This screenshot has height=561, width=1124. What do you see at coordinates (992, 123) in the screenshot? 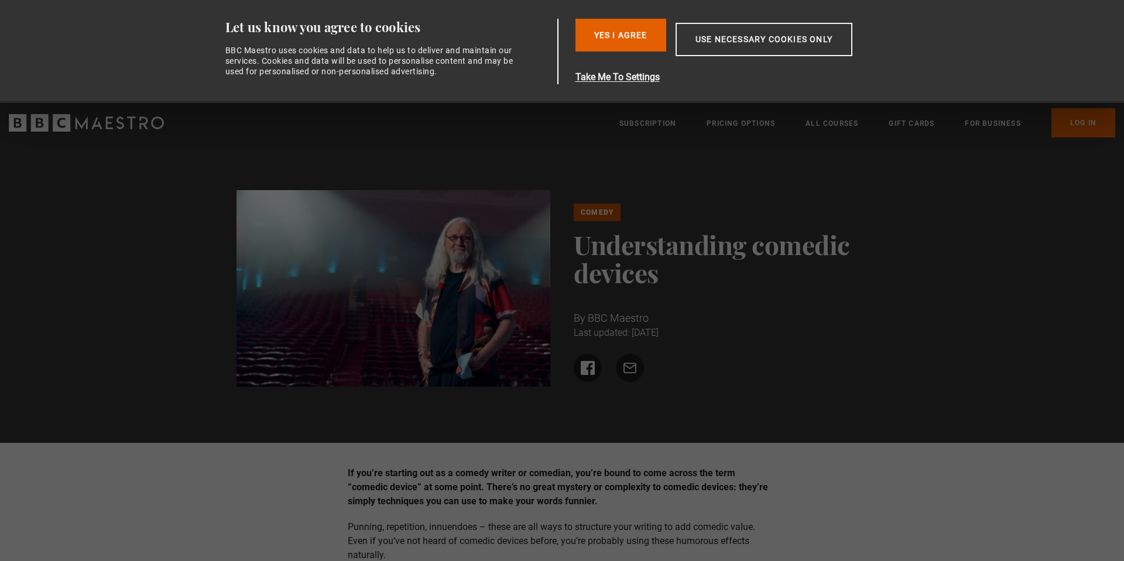
I see `a: For business` at bounding box center [992, 123].